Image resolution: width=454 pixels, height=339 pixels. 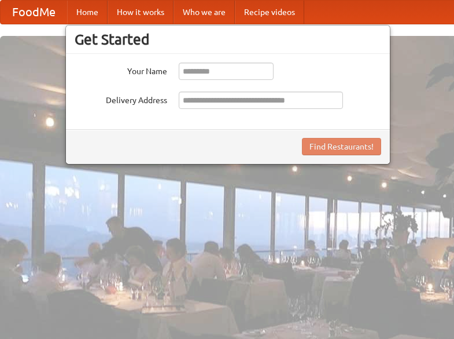 I want to click on a: FoodMe, so click(x=34, y=12).